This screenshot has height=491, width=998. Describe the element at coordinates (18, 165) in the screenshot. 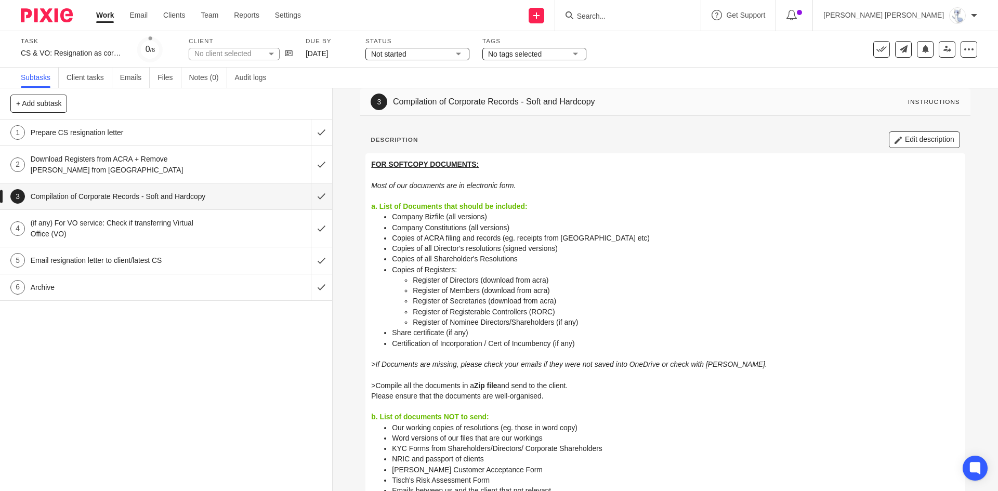

I see `div: 2` at that location.